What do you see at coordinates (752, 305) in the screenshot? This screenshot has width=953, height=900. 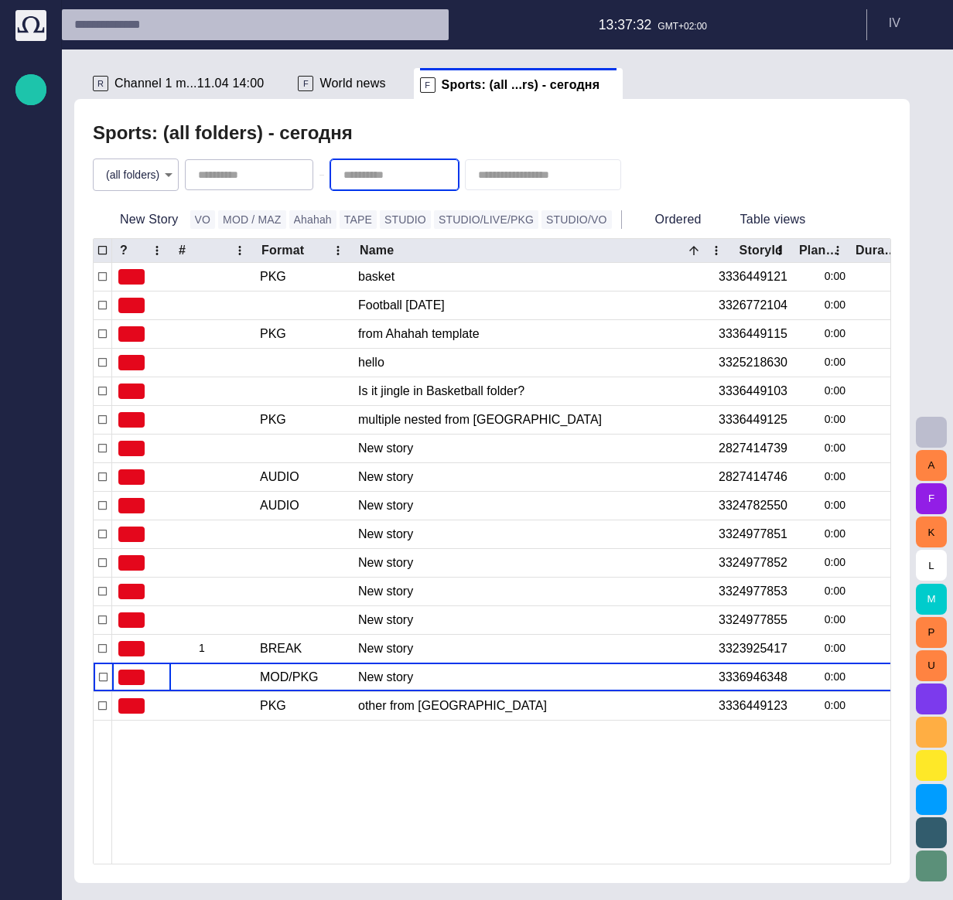 I see `div: 3326772104` at bounding box center [752, 305].